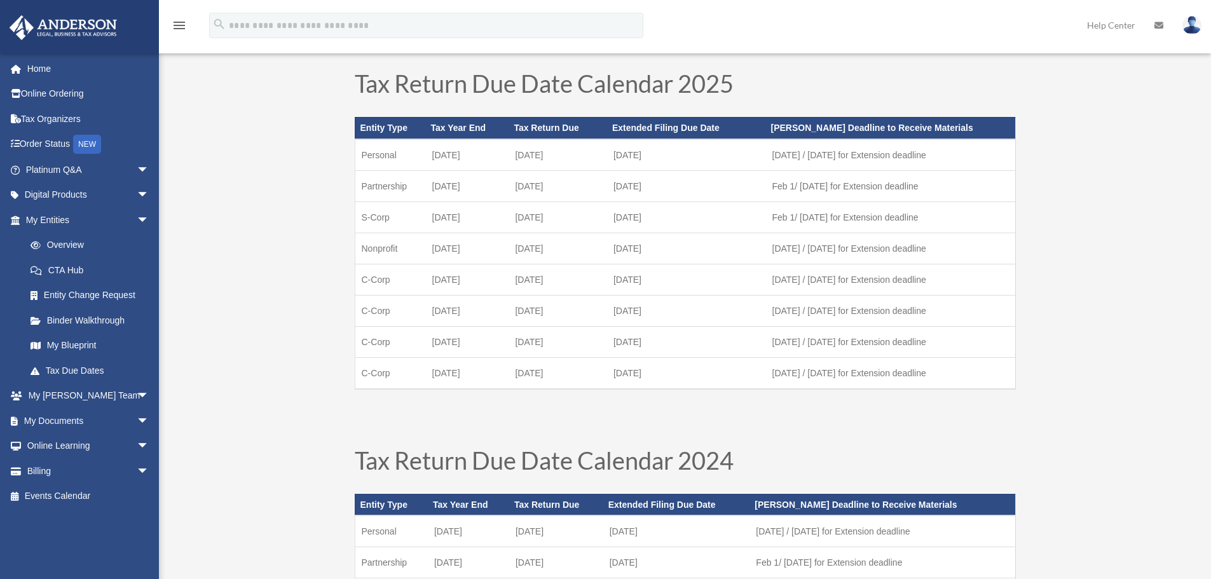 This screenshot has height=579, width=1211. I want to click on img: User Pic, so click(1192, 25).